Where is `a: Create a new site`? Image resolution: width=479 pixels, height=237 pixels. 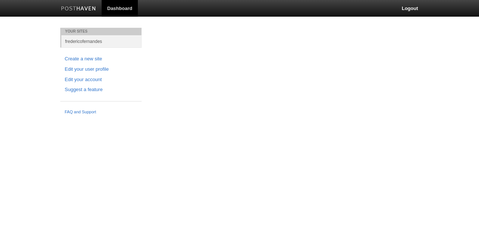
a: Create a new site is located at coordinates (101, 59).